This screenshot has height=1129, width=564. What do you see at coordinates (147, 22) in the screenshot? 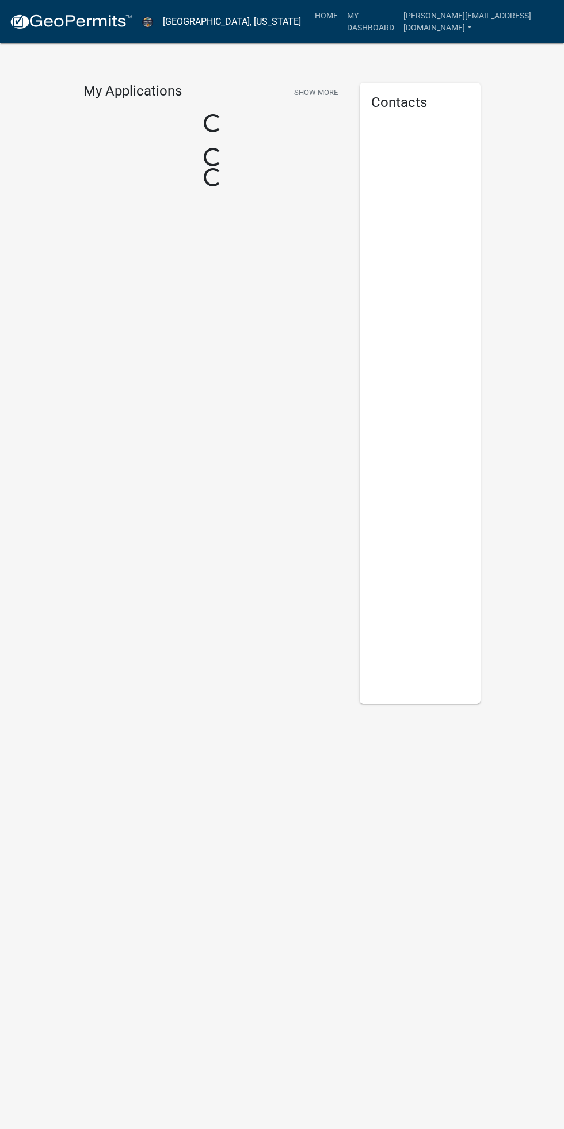
I see `img: Warren County, Iowa` at bounding box center [147, 22].